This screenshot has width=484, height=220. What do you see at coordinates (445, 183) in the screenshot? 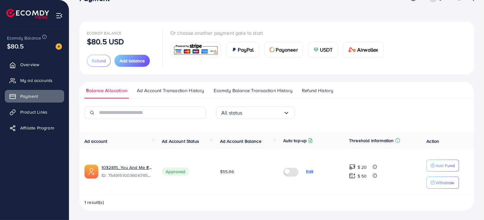
I see `p: Withdraw` at bounding box center [445, 183].